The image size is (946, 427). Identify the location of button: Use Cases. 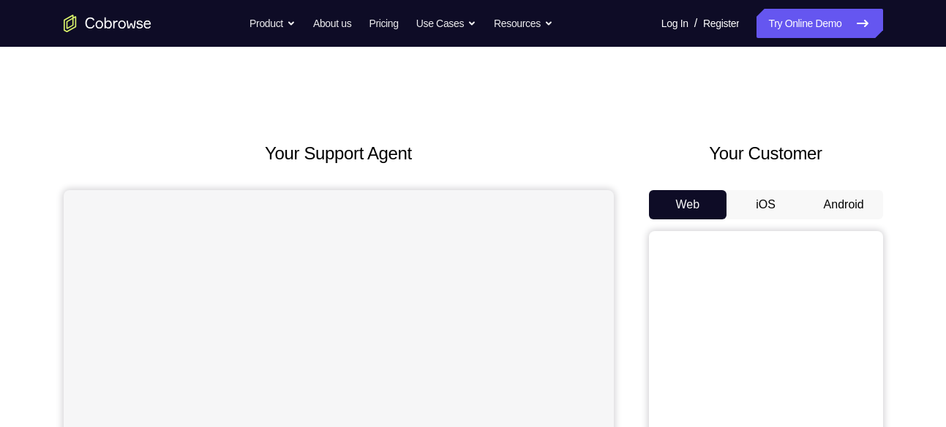
(446, 23).